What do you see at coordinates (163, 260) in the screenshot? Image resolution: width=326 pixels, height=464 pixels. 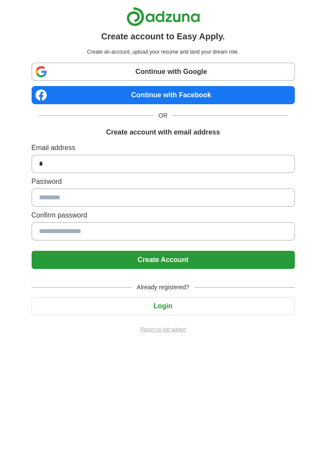 I see `button: Create Account` at bounding box center [163, 260].